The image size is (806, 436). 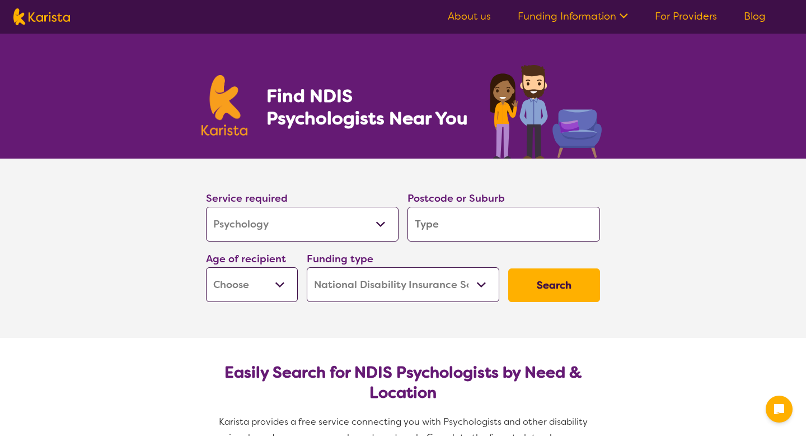 What do you see at coordinates (554, 285) in the screenshot?
I see `button: Search` at bounding box center [554, 285].